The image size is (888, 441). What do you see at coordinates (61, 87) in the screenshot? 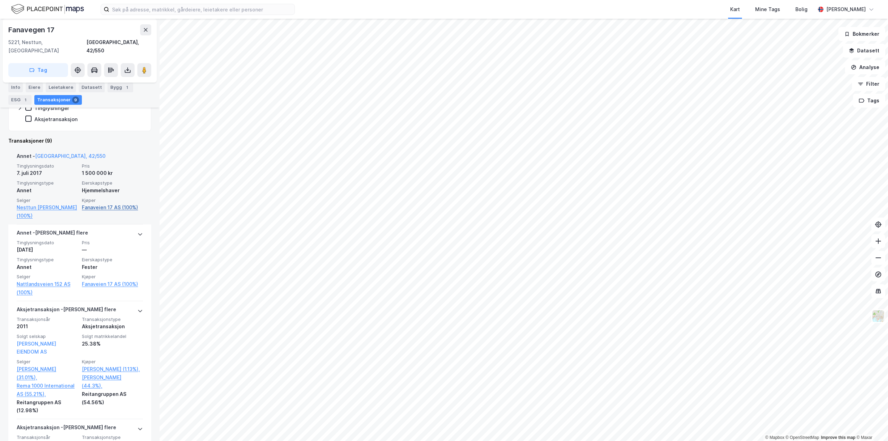
I see `div: Leietakere` at bounding box center [61, 87].